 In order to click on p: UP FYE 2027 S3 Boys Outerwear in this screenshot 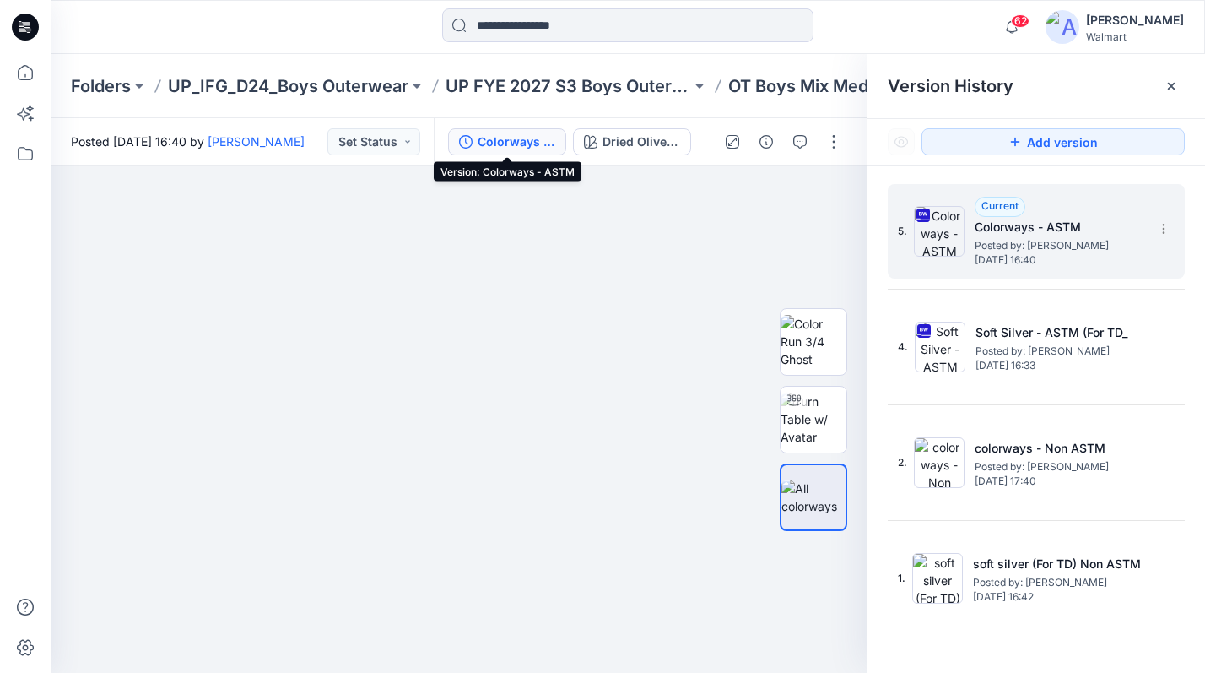, I will do `click(568, 86)`.